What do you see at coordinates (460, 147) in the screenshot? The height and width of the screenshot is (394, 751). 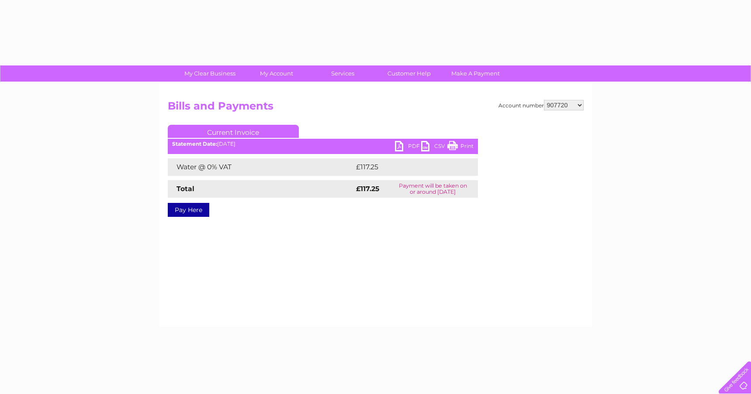 I see `a: Print` at bounding box center [460, 147].